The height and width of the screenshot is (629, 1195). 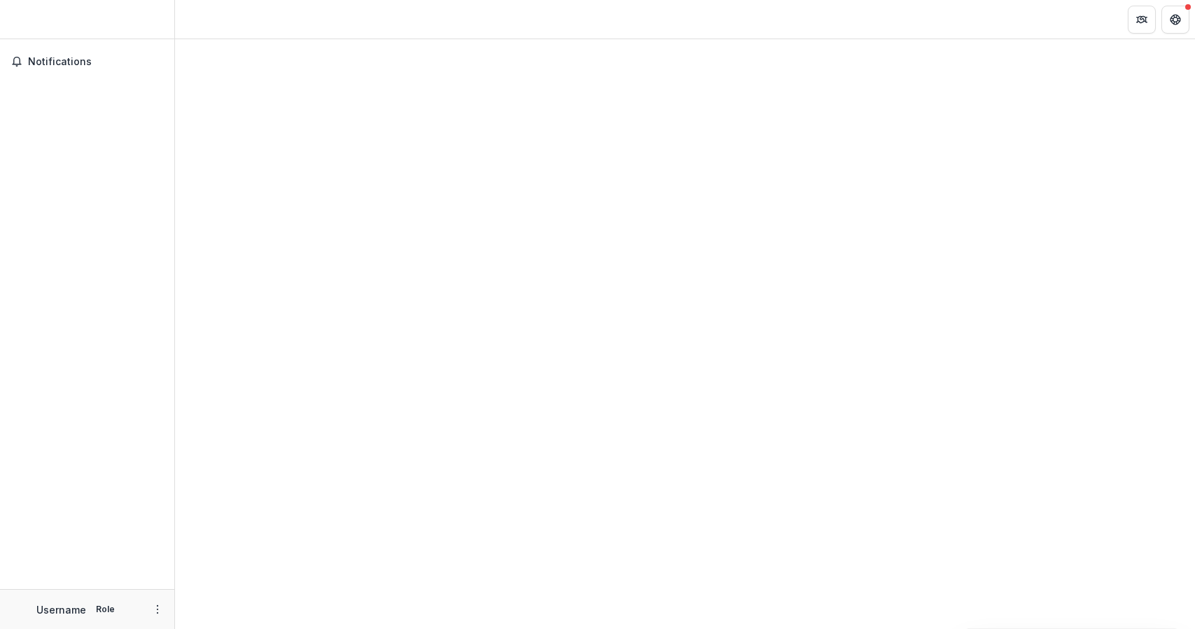 I want to click on button: Notifications, so click(x=87, y=62).